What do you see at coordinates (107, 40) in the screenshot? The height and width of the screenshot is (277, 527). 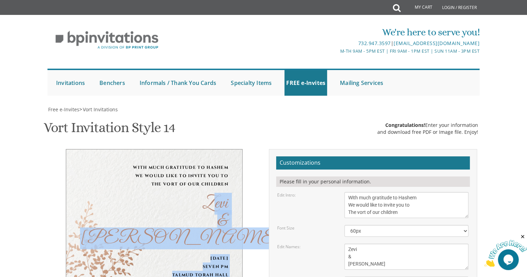 I see `img: BP Invitation Loft` at bounding box center [107, 40].